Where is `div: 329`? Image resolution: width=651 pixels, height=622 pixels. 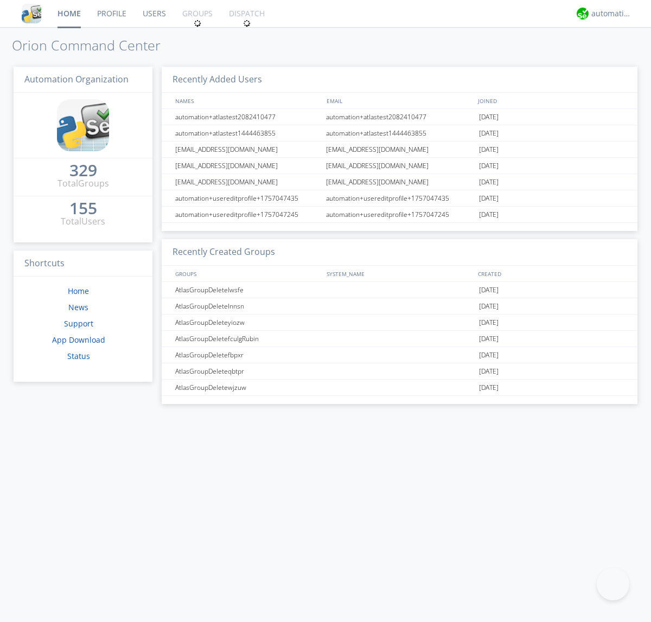 div: 329 is located at coordinates (83, 170).